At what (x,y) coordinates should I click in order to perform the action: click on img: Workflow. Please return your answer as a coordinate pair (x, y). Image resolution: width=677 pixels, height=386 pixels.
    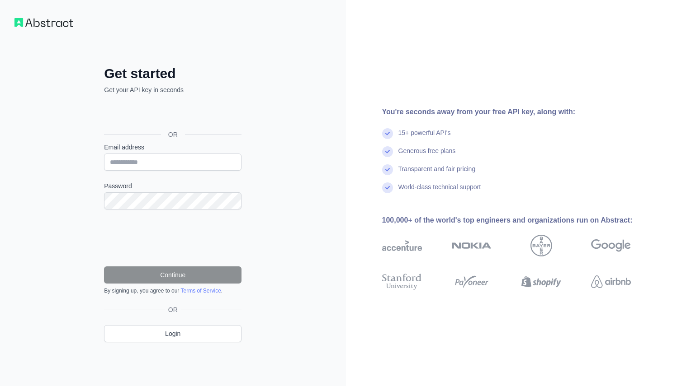
    Looking at the image, I should click on (44, 23).